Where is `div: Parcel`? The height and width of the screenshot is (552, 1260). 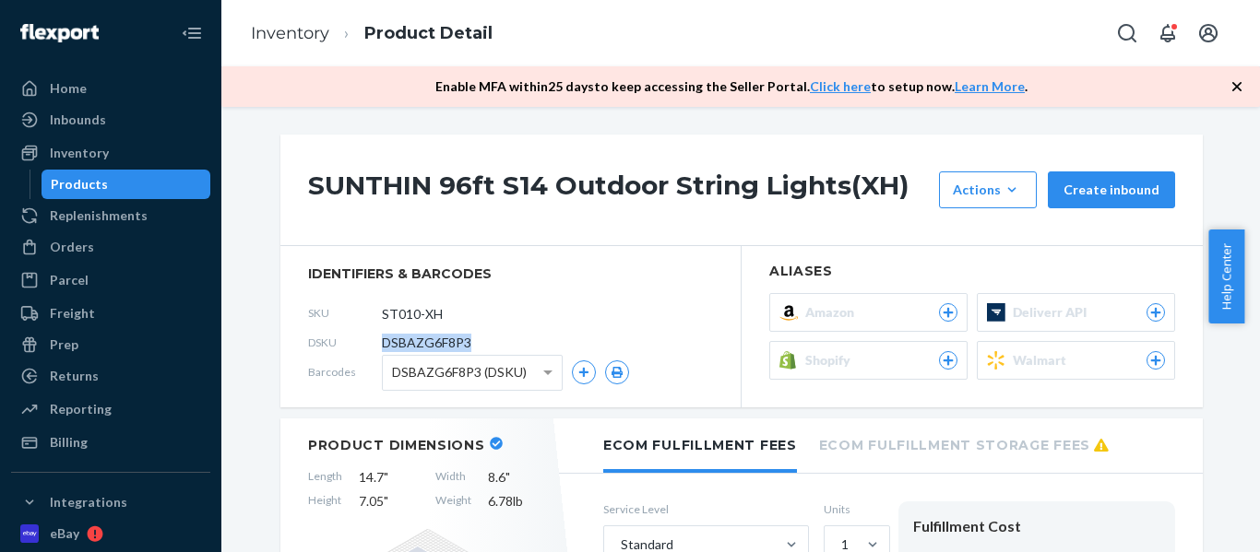
div: Parcel is located at coordinates (69, 280).